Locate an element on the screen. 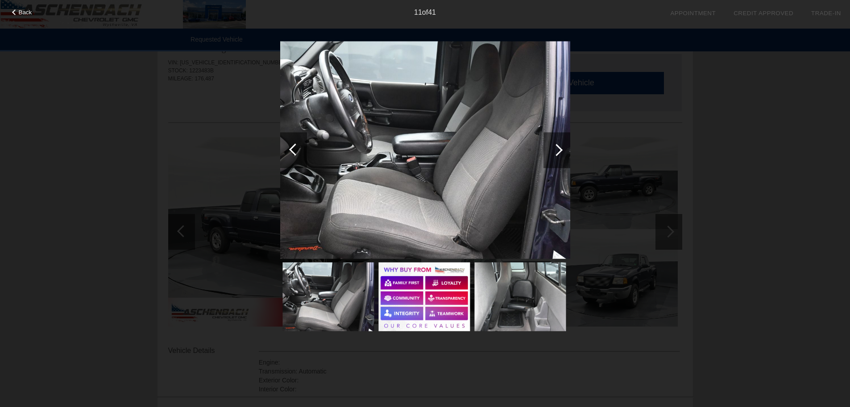 The image size is (850, 407). span: Back is located at coordinates (25, 12).